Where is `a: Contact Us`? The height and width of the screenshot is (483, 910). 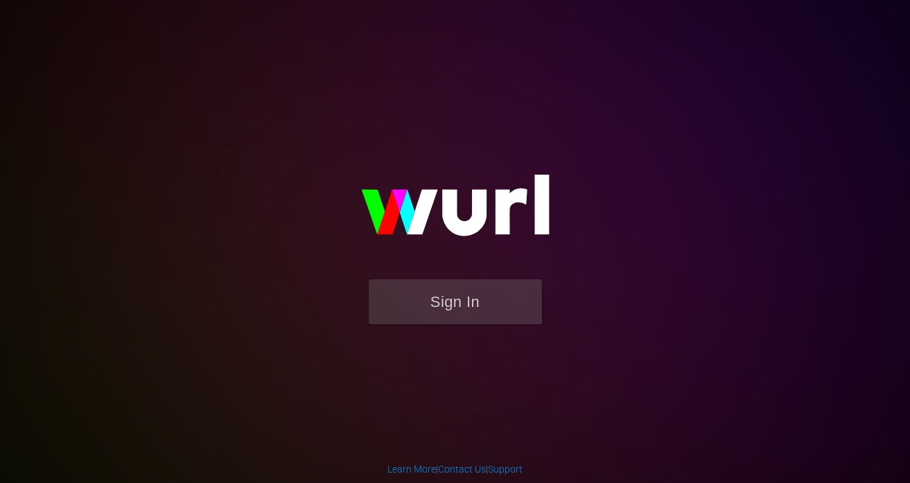
a: Contact Us is located at coordinates (462, 469).